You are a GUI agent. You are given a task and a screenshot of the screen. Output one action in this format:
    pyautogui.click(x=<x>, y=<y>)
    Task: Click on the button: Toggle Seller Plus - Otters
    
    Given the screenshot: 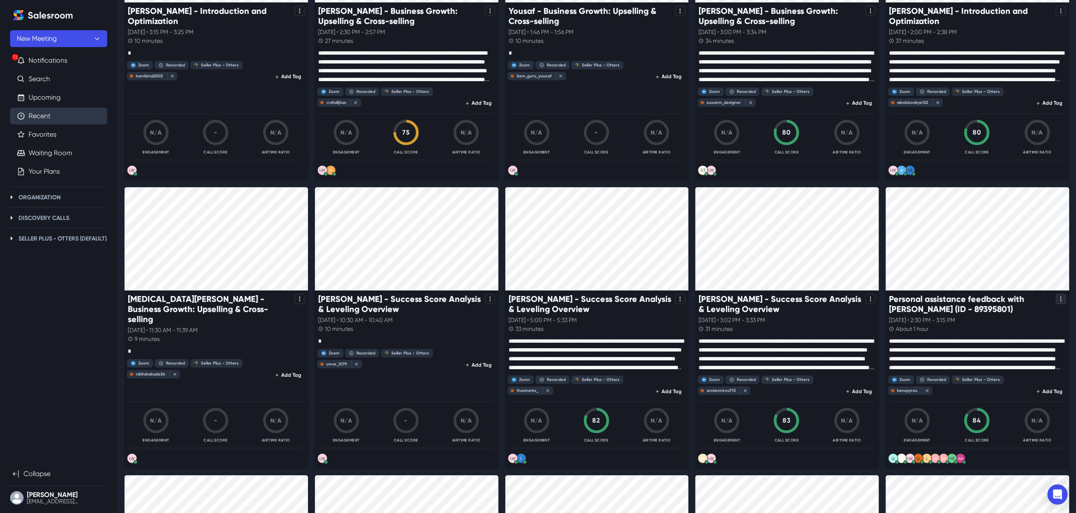 What is the action you would take?
    pyautogui.click(x=12, y=238)
    